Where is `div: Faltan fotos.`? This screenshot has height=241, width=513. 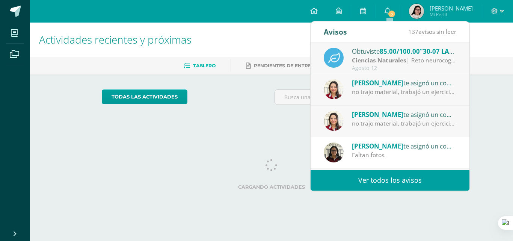
div: Faltan fotos. is located at coordinates (404, 155).